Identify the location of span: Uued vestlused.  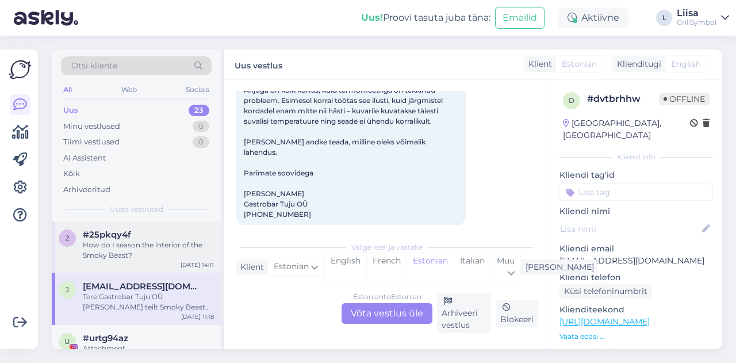
(136, 209).